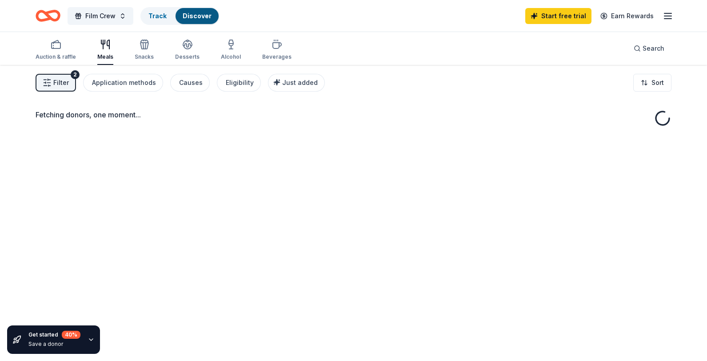  What do you see at coordinates (300, 82) in the screenshot?
I see `span: Just added` at bounding box center [300, 82].